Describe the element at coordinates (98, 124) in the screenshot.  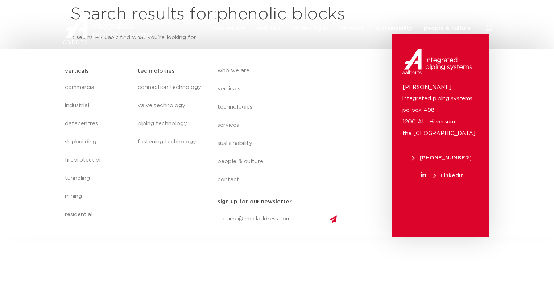
I see `a: datacentres` at that location.